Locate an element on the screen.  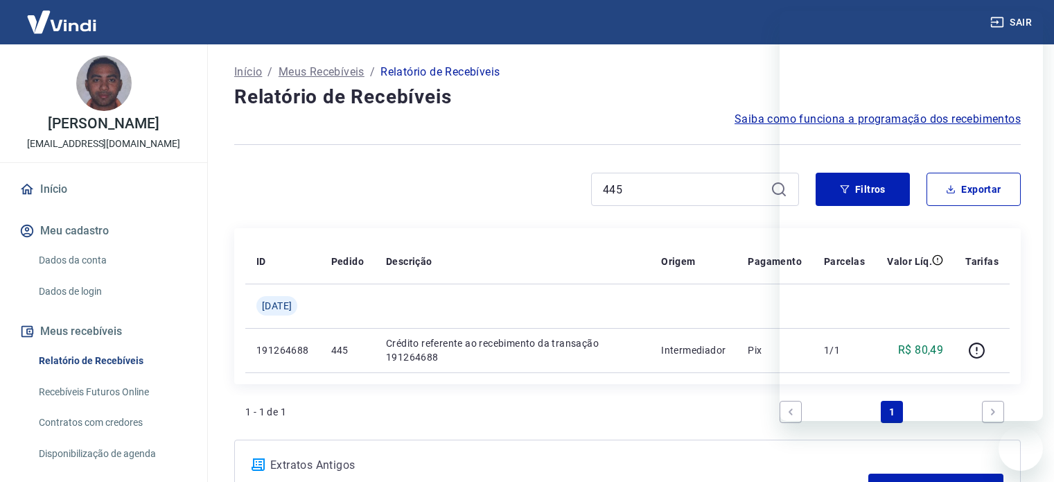
a: Contratos com credores is located at coordinates (112, 422).